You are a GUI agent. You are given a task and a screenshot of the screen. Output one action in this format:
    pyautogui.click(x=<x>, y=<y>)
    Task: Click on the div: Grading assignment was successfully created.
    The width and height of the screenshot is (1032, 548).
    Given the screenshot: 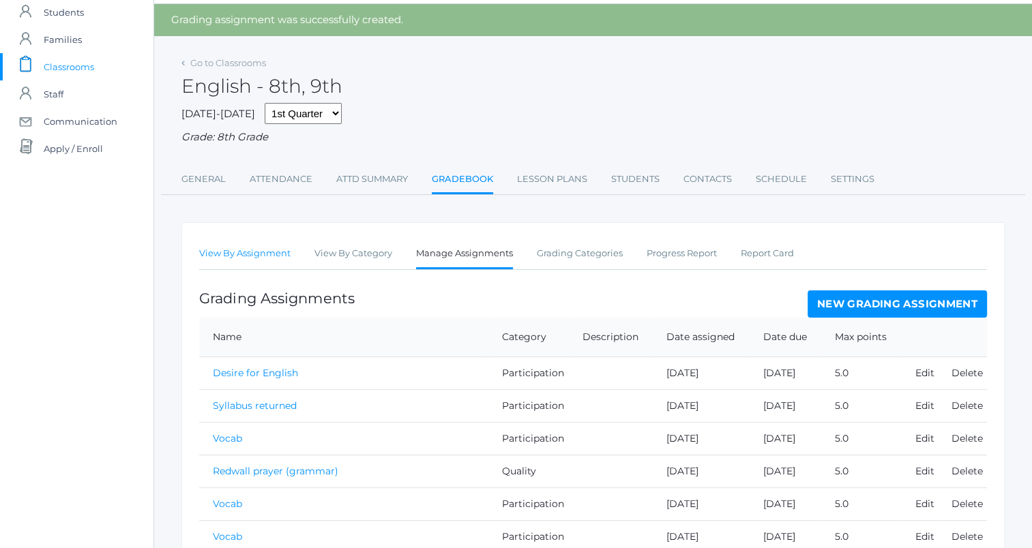 What is the action you would take?
    pyautogui.click(x=592, y=20)
    